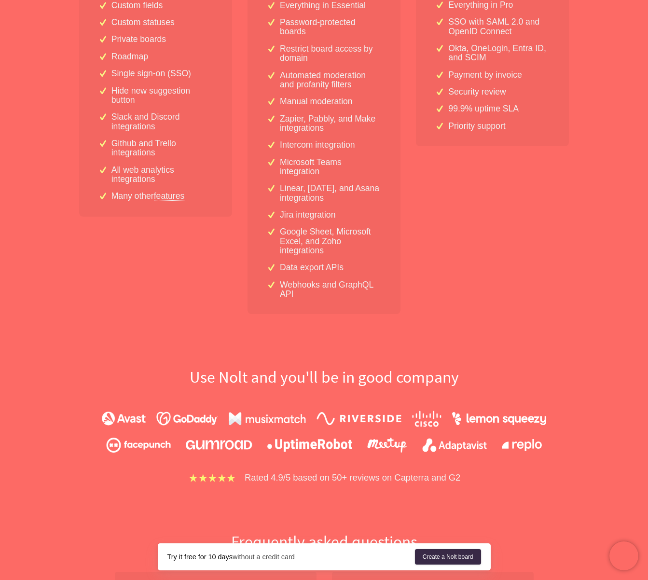  What do you see at coordinates (331, 80) in the screenshot?
I see `p: Automated moderation and profanity filters` at bounding box center [331, 80].